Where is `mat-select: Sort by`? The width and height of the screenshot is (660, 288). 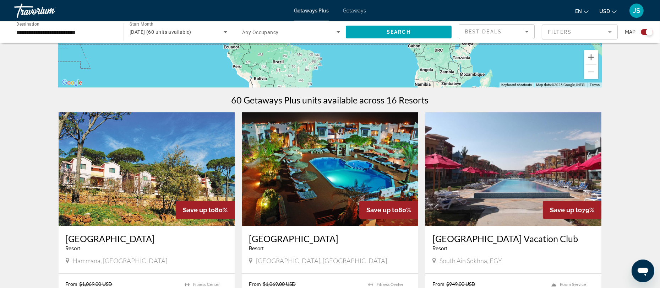
mat-select: Sort by is located at coordinates (497, 32).